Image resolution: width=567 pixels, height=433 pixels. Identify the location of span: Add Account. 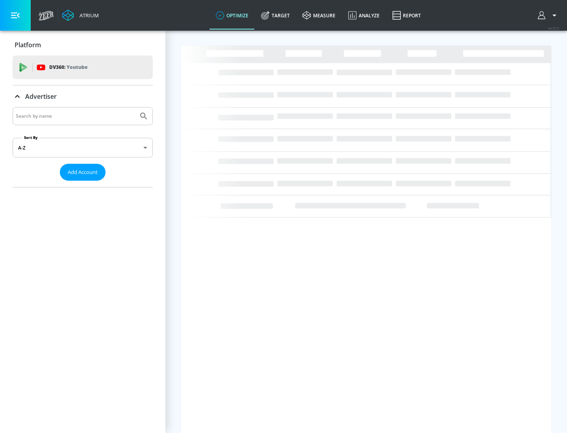
(83, 172).